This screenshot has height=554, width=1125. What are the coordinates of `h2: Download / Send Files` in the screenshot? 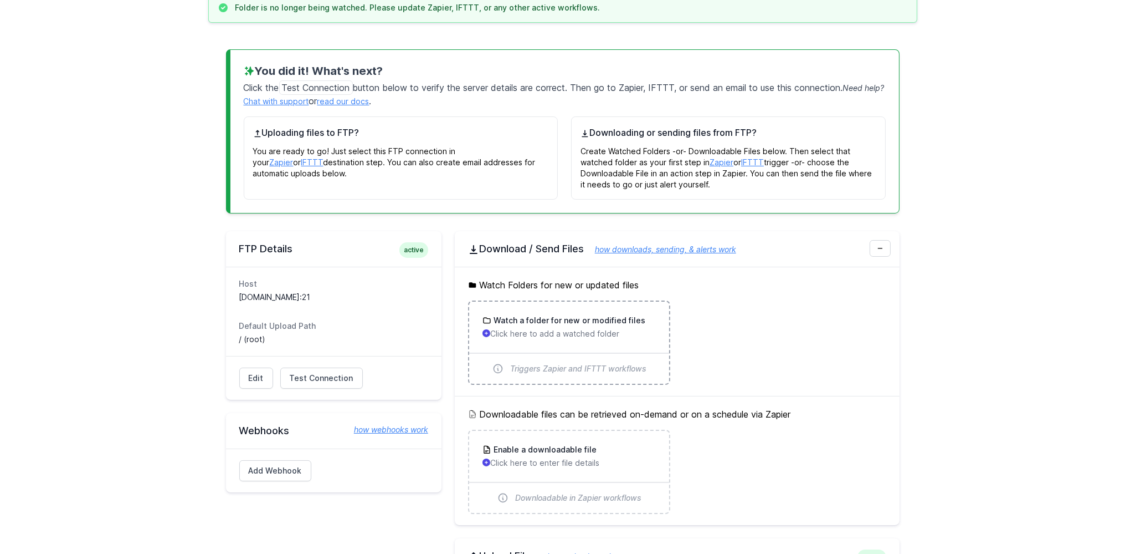 It's located at (677, 249).